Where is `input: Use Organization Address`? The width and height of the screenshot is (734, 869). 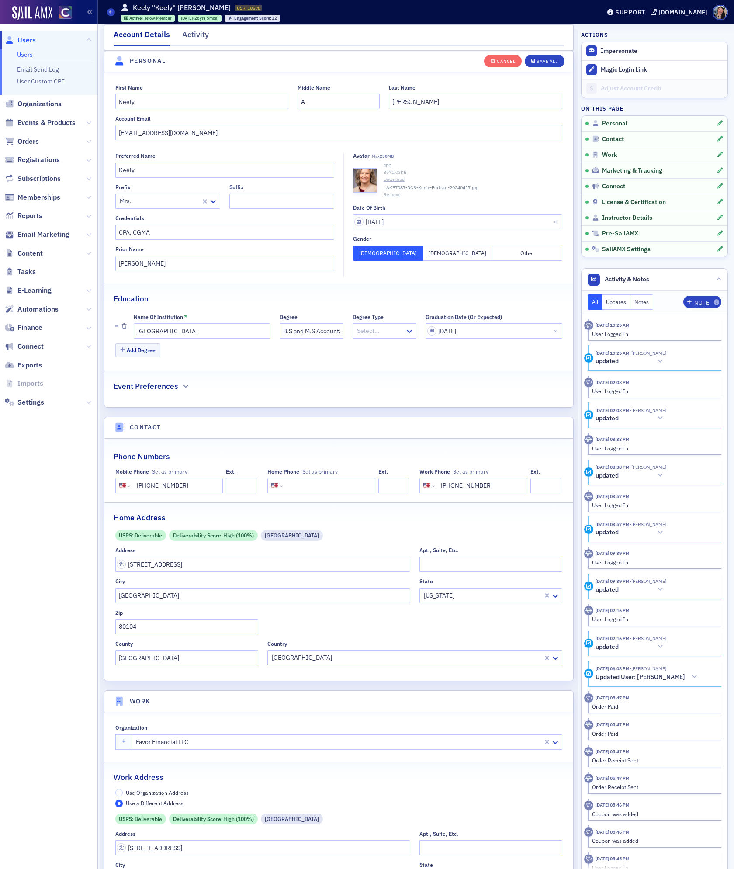
input: Use Organization Address is located at coordinates (119, 793).